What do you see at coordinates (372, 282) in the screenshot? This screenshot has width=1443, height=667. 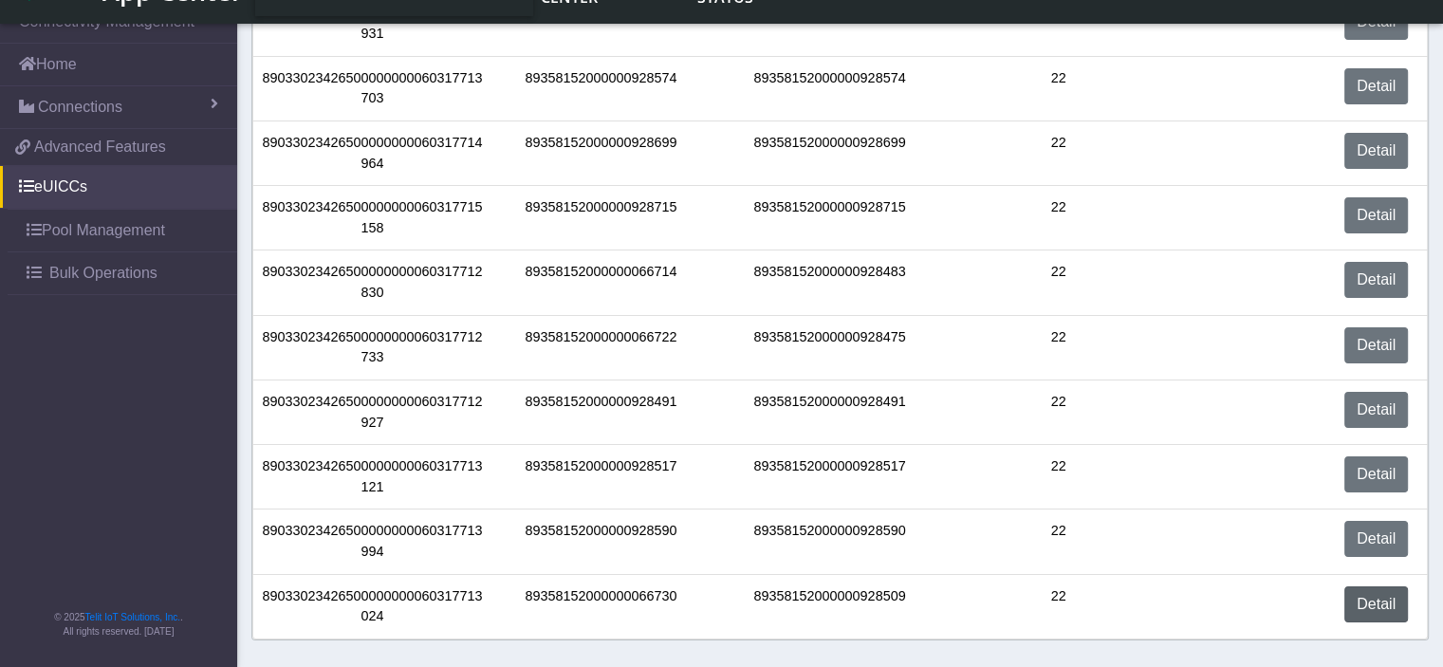 I see `div: 89033023426500000000060317712830` at bounding box center [372, 282].